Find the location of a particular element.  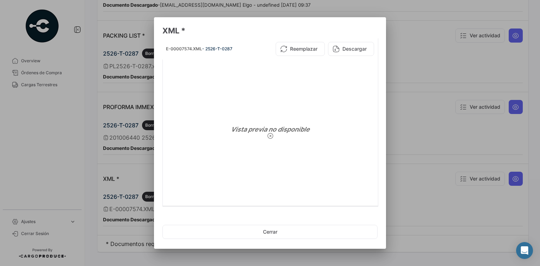

div: Abrir Intercom Messenger is located at coordinates (524, 250).